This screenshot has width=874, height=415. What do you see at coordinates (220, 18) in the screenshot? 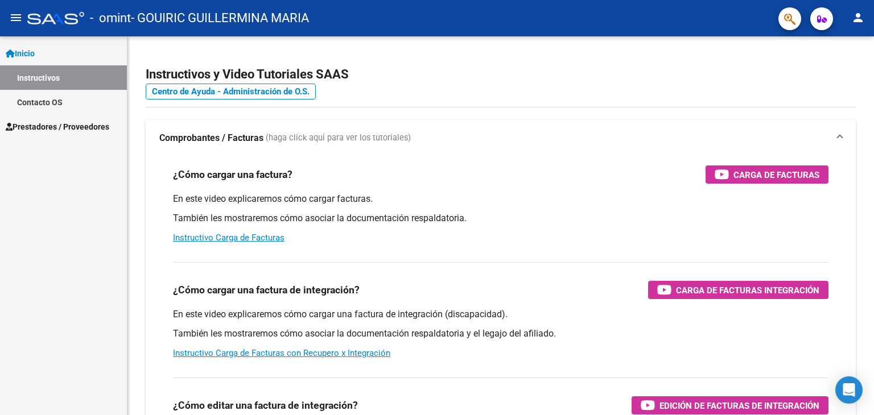
I see `span: - GOUIRIC GUILLERMINA MARIA` at bounding box center [220, 18].